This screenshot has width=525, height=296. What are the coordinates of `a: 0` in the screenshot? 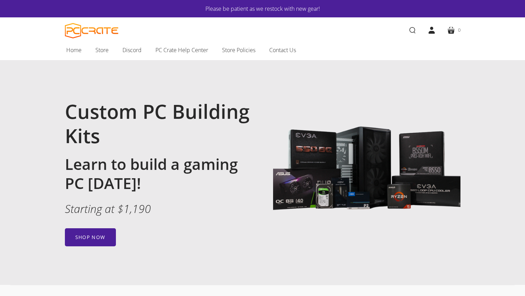 It's located at (454, 30).